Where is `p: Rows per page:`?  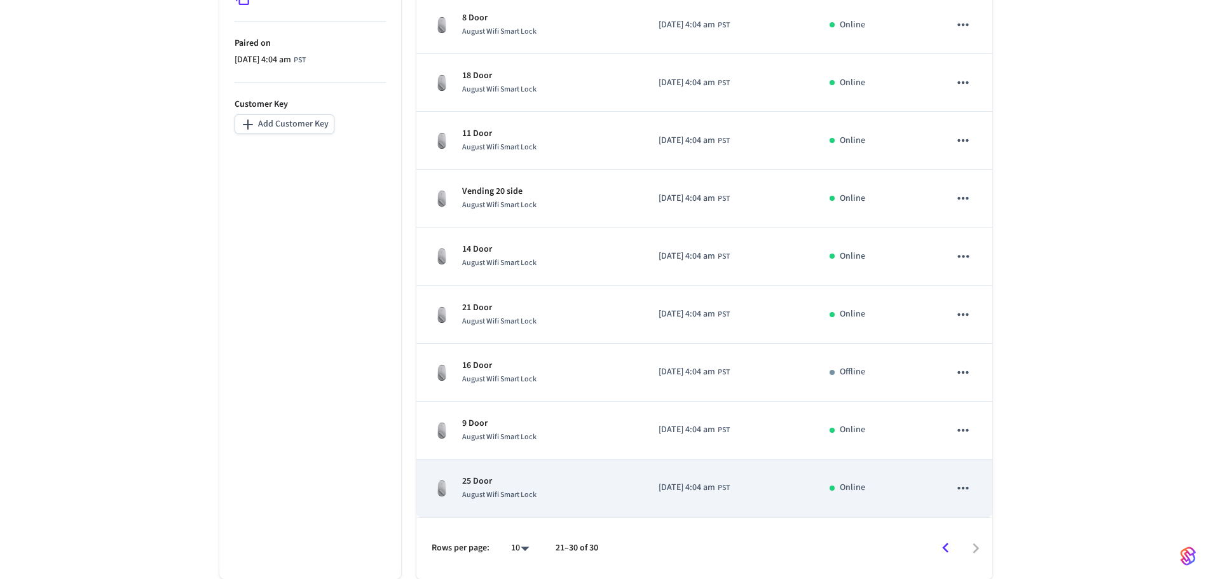
p: Rows per page: is located at coordinates (460, 548).